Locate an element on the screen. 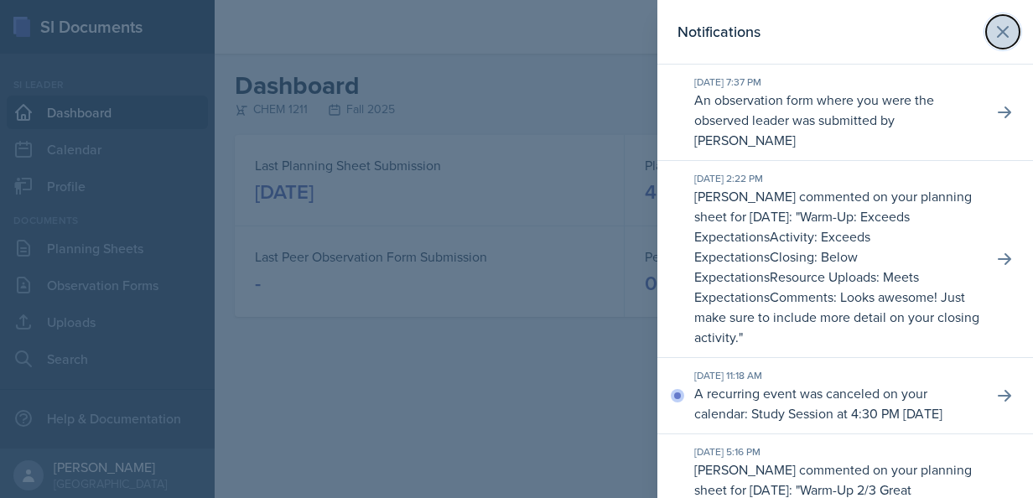  p: Comments: Looks awesome! Just make sure to include more detail on your closing activity. is located at coordinates (837, 317).